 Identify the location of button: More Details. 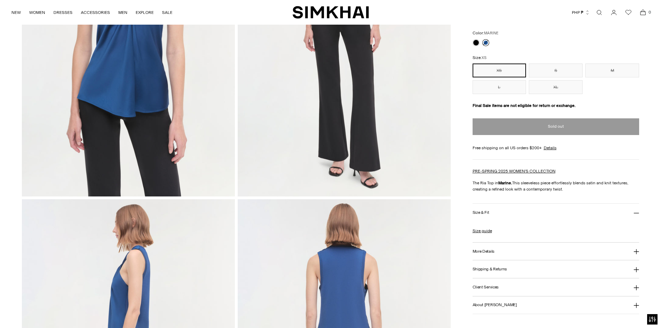
(556, 251).